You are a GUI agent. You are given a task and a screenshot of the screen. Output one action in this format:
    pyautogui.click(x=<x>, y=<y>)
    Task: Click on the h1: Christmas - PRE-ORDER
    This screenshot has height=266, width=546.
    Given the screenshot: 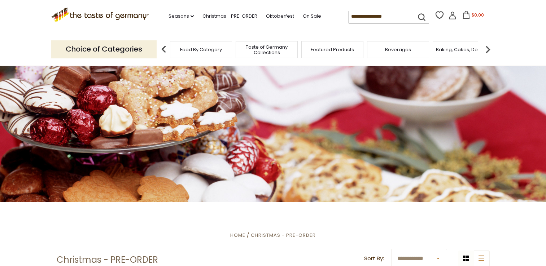 What is the action you would take?
    pyautogui.click(x=107, y=260)
    